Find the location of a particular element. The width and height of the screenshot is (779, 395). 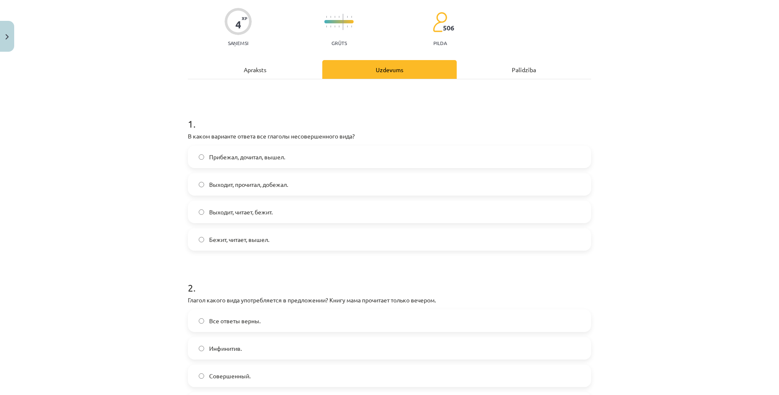

p: Grūts is located at coordinates (339, 43).